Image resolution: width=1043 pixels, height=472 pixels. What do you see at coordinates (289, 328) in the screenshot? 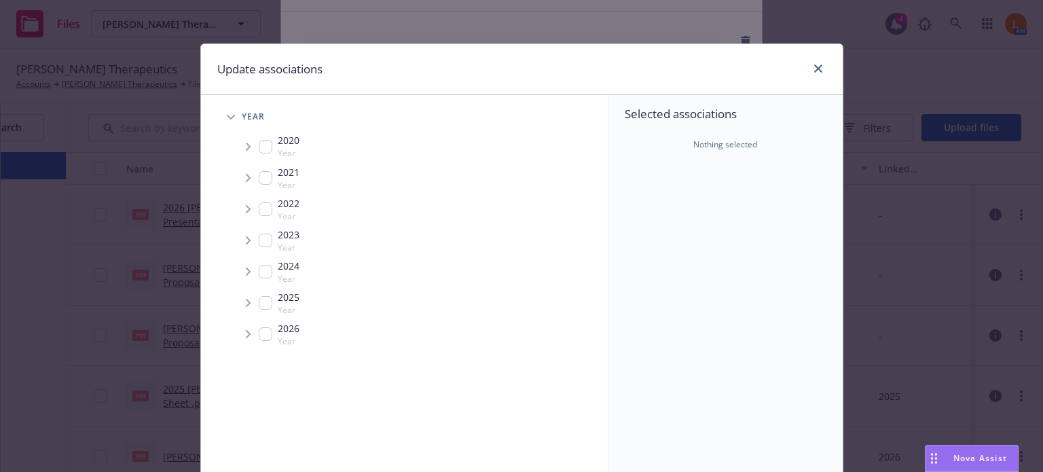
I see `span: 2026` at bounding box center [289, 328].